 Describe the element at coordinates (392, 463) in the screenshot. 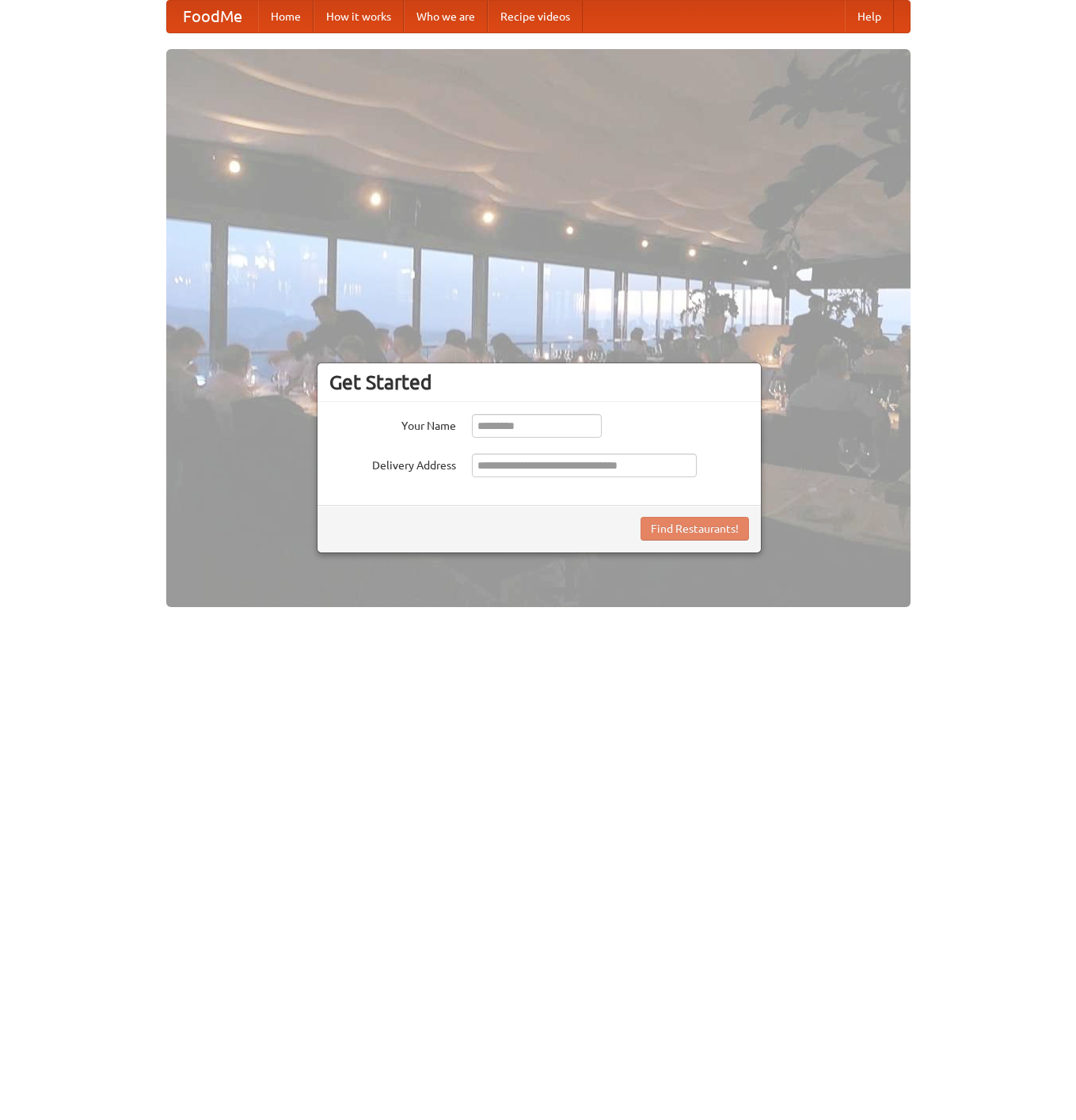

I see `label: Delivery Address` at that location.